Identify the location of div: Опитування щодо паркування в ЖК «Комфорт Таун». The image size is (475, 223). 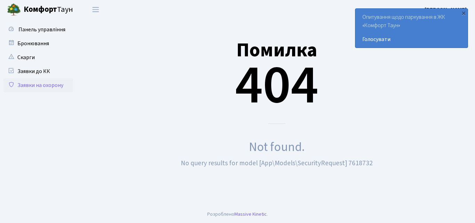
(411, 28).